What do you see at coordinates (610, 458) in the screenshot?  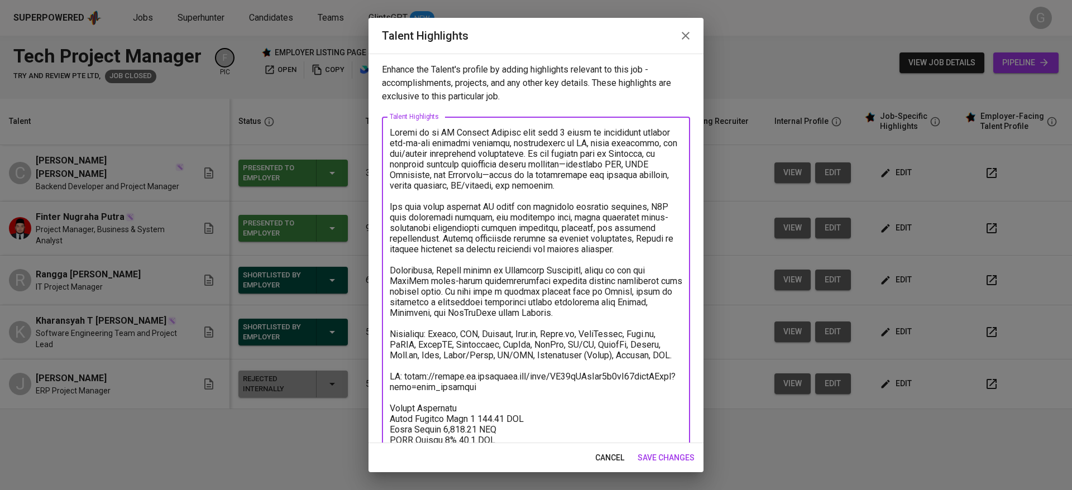 I see `span: cancel` at bounding box center [610, 458].